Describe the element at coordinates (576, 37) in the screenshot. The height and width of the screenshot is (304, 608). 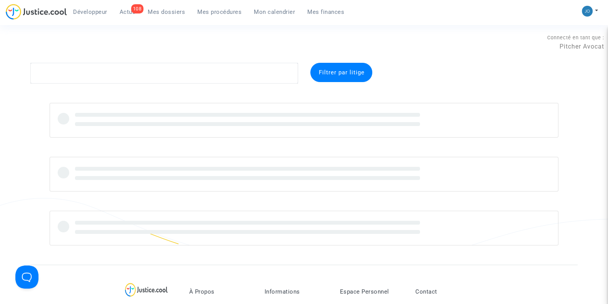
I see `span: Connecté en tant que :` at that location.